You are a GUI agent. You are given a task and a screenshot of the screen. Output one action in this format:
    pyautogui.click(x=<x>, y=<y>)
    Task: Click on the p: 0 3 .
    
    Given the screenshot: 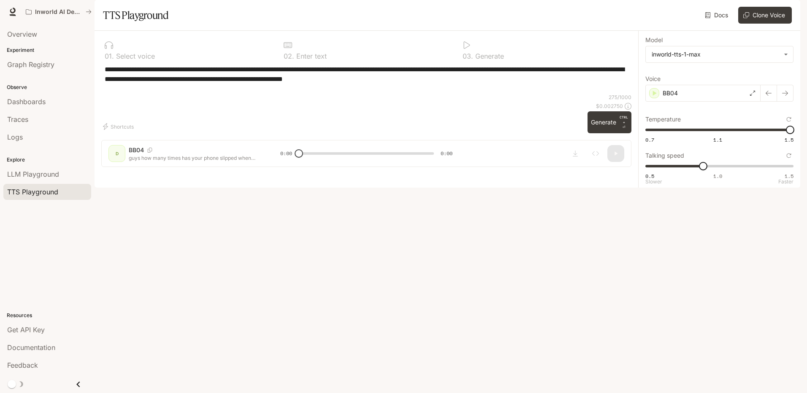 What is the action you would take?
    pyautogui.click(x=467, y=56)
    